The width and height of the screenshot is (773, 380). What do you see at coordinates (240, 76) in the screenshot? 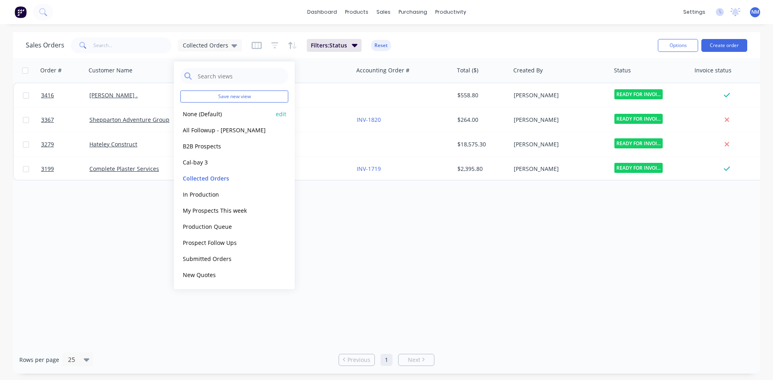
I see `input: Search views` at bounding box center [240, 76].